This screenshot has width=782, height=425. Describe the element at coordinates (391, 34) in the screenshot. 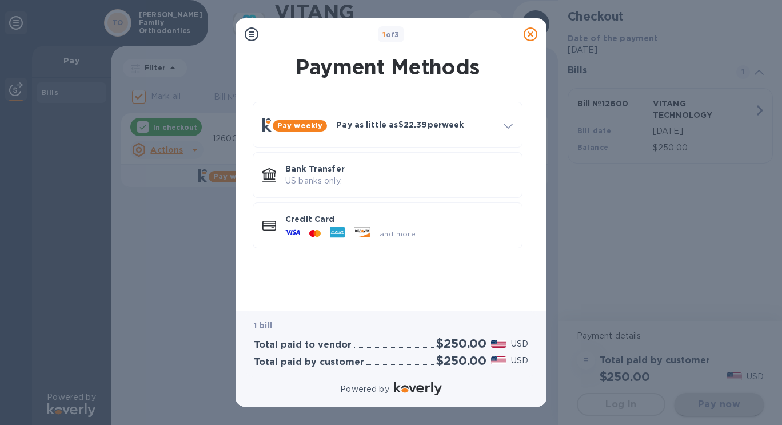

I see `b: of 3` at that location.